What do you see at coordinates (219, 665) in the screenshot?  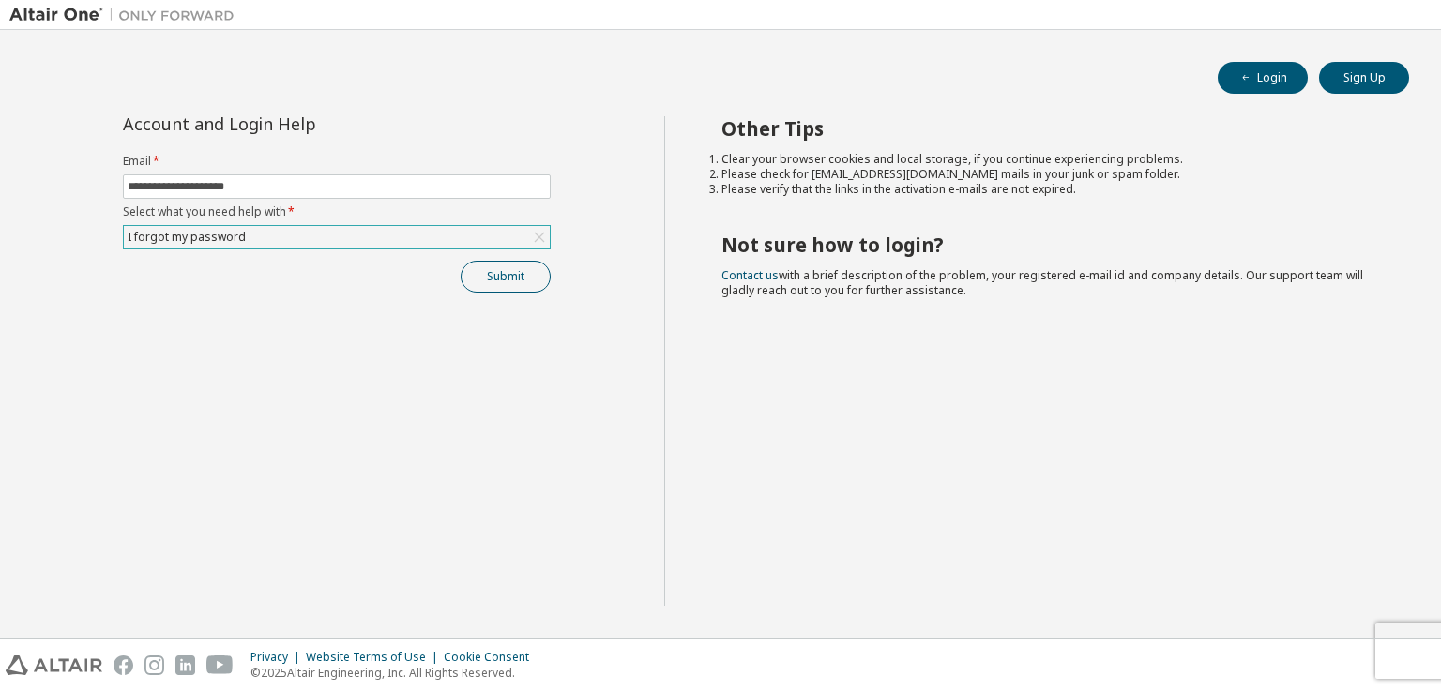 I see `img: youtube.svg` at bounding box center [219, 665].